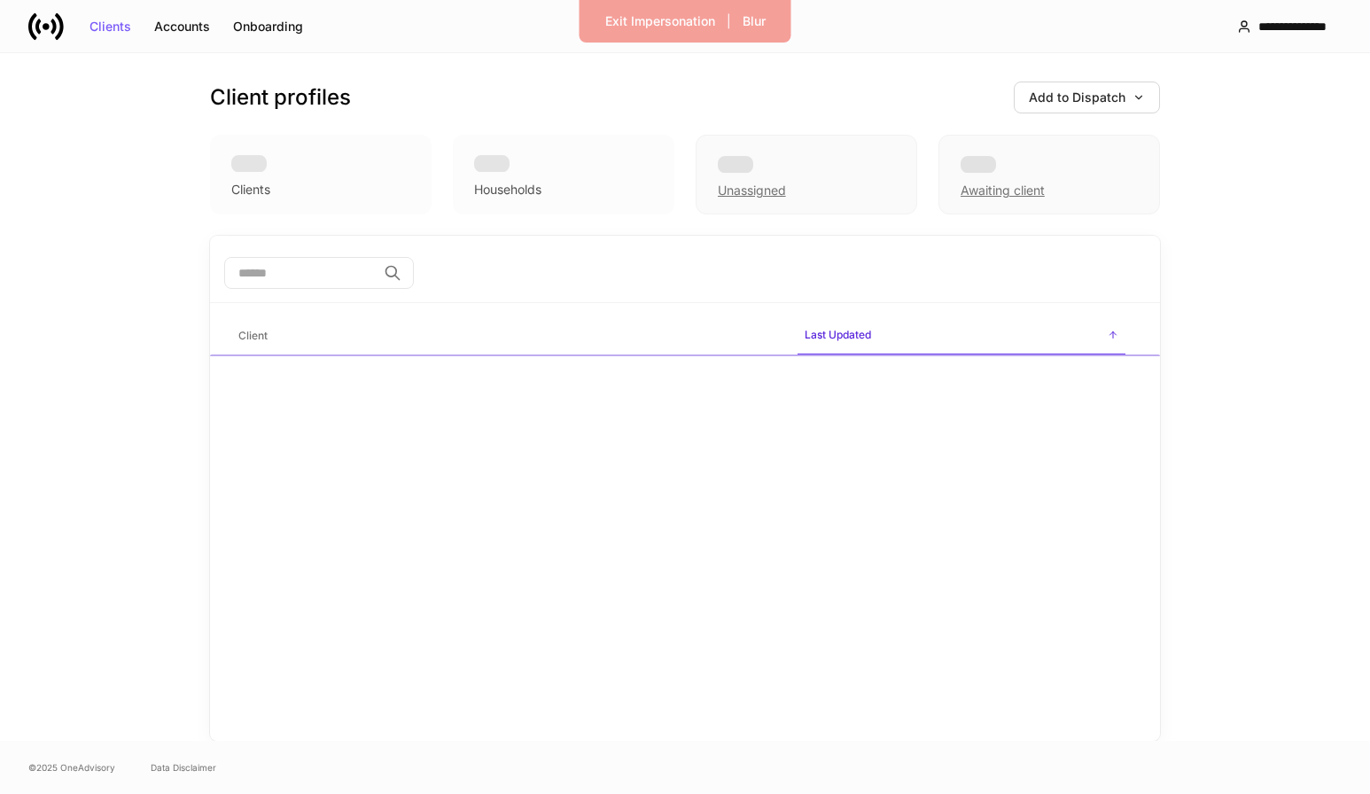 The width and height of the screenshot is (1370, 794). I want to click on h6: Client, so click(253, 335).